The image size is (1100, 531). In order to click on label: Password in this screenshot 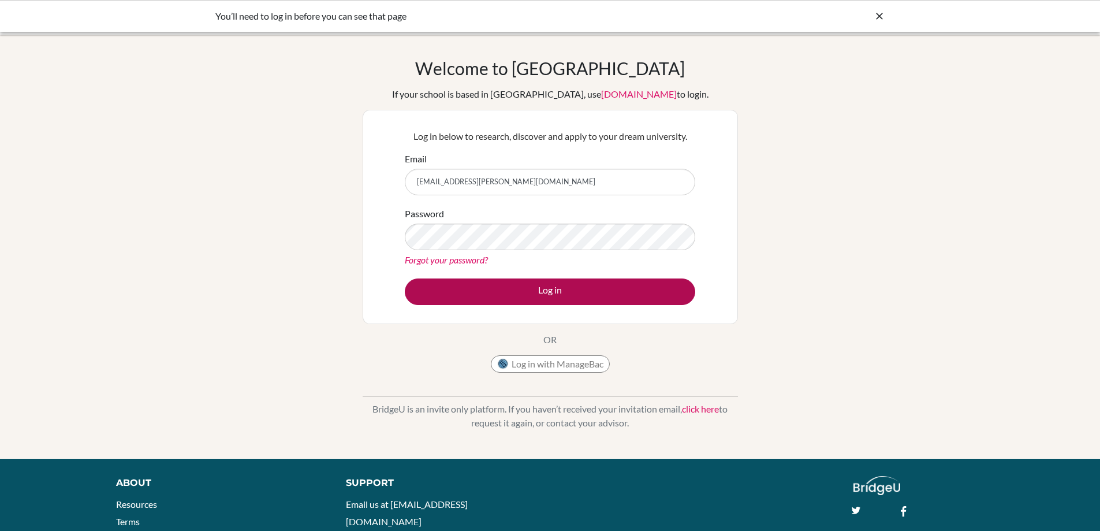, I will do `click(424, 214)`.